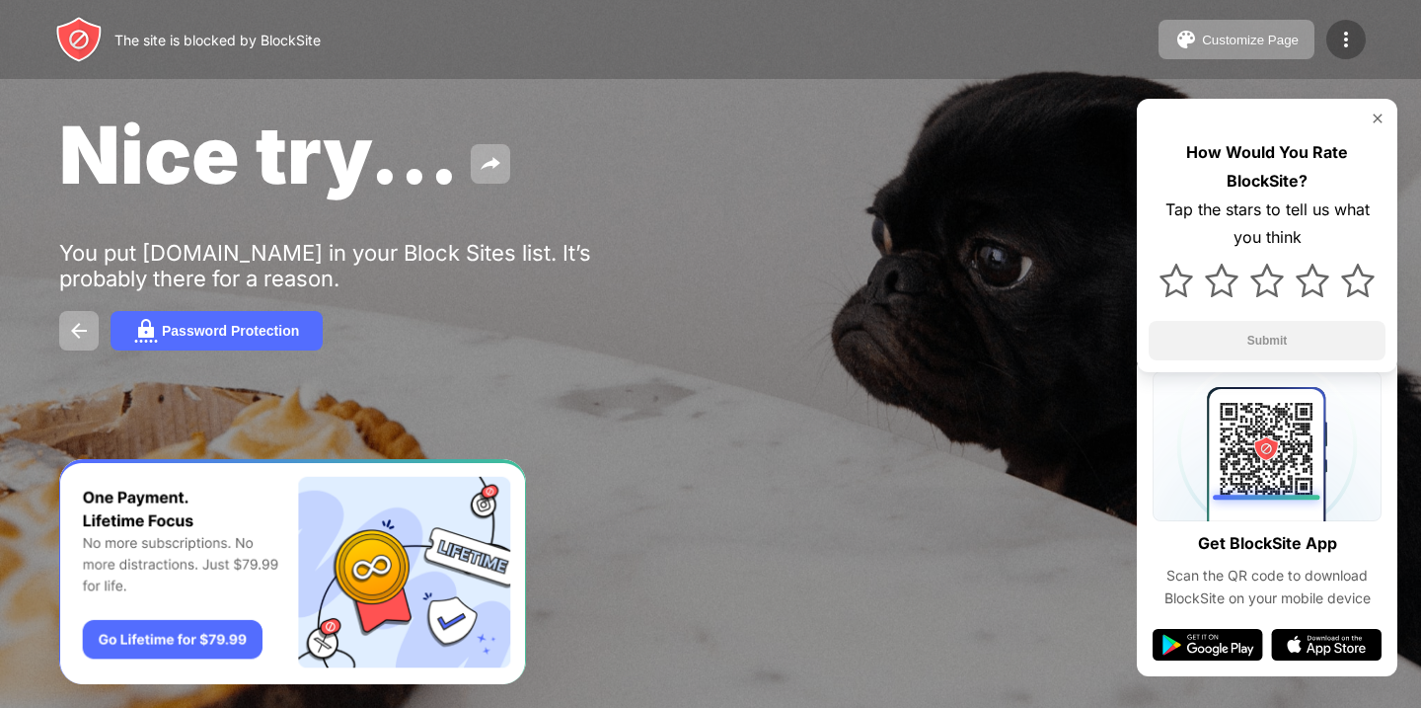  I want to click on img: share.svg, so click(491, 164).